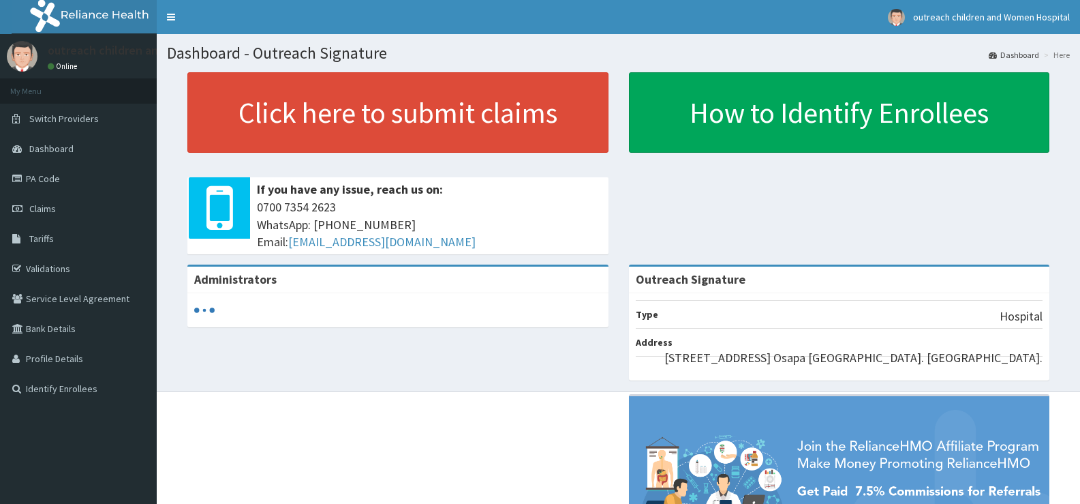 This screenshot has width=1080, height=504. Describe the element at coordinates (64, 119) in the screenshot. I see `span: Switch Providers` at that location.